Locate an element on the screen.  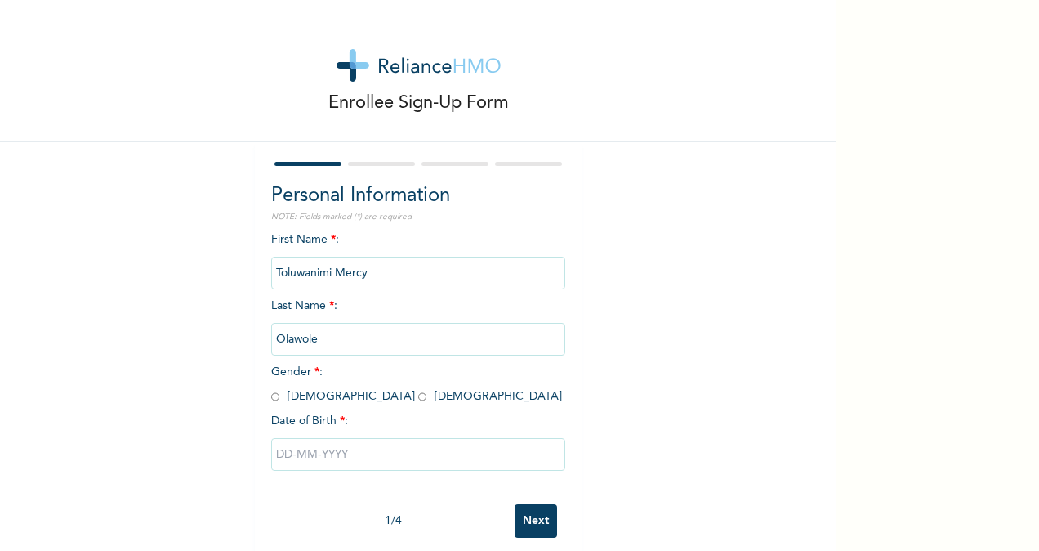
span: Date of Birth : is located at coordinates (310, 421).